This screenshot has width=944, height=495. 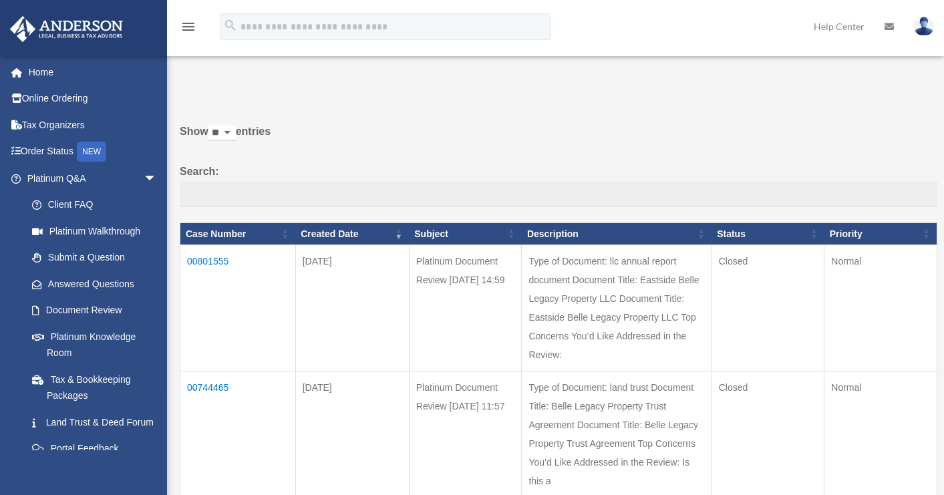 I want to click on a: Client FAQ, so click(x=94, y=205).